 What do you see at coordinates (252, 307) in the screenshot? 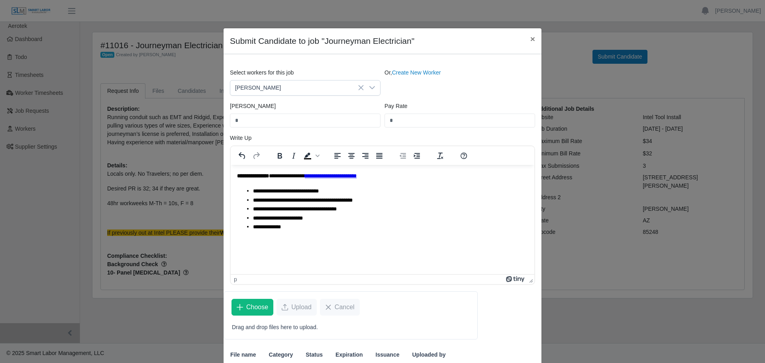
I see `button: Choose` at bounding box center [252, 307].